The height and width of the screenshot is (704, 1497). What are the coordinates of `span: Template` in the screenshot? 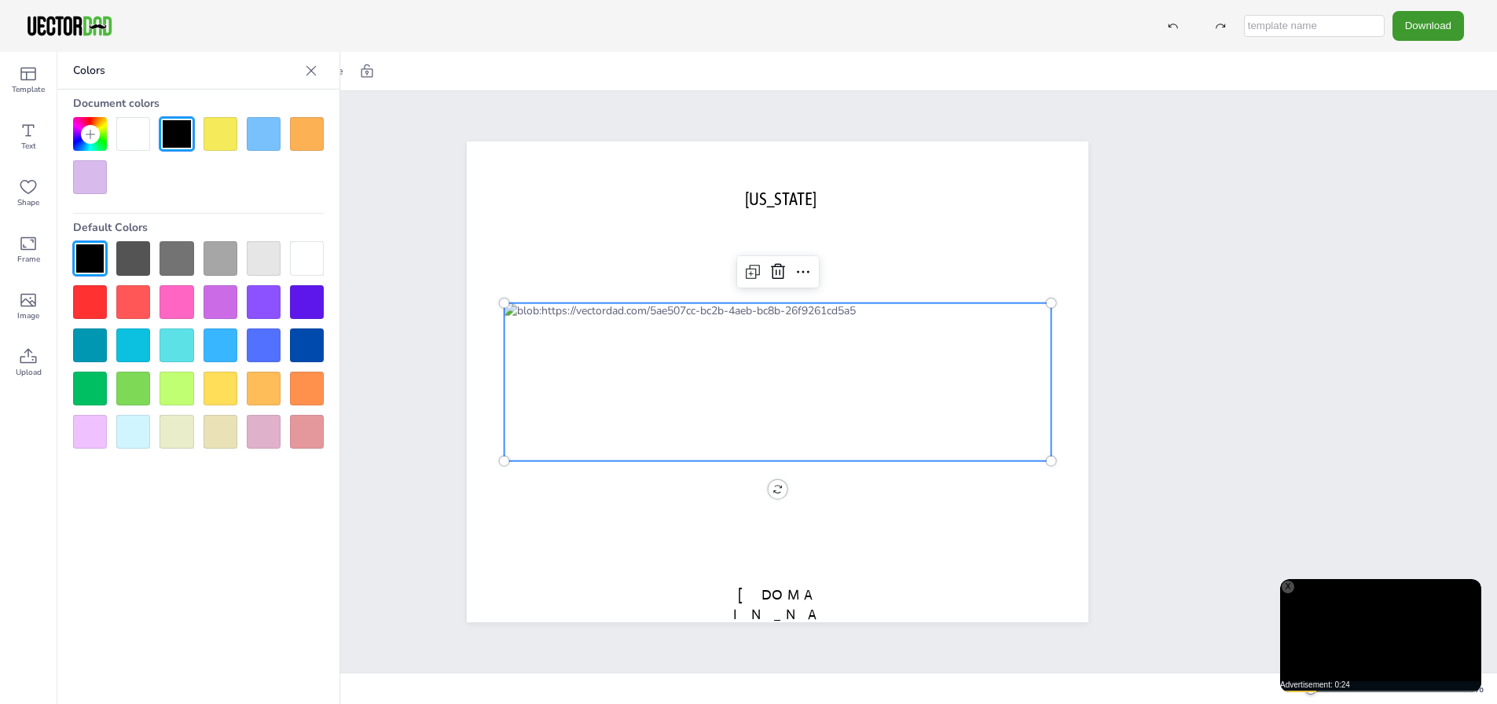 It's located at (28, 90).